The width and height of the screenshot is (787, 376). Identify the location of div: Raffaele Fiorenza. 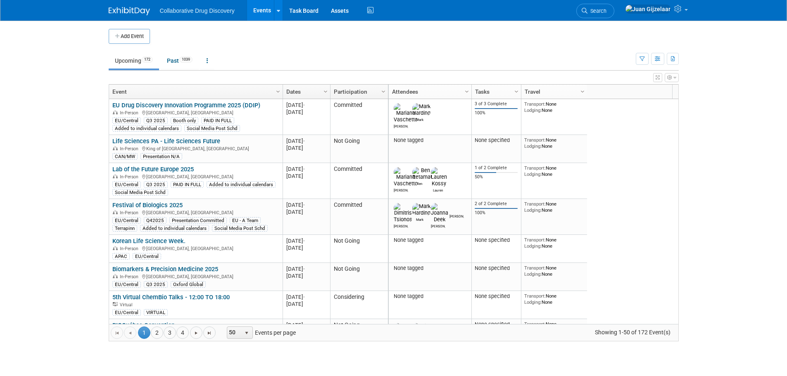
(456, 216).